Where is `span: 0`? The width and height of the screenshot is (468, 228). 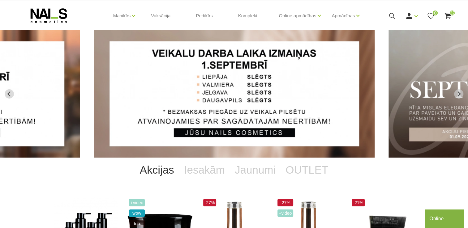 span: 0 is located at coordinates (435, 13).